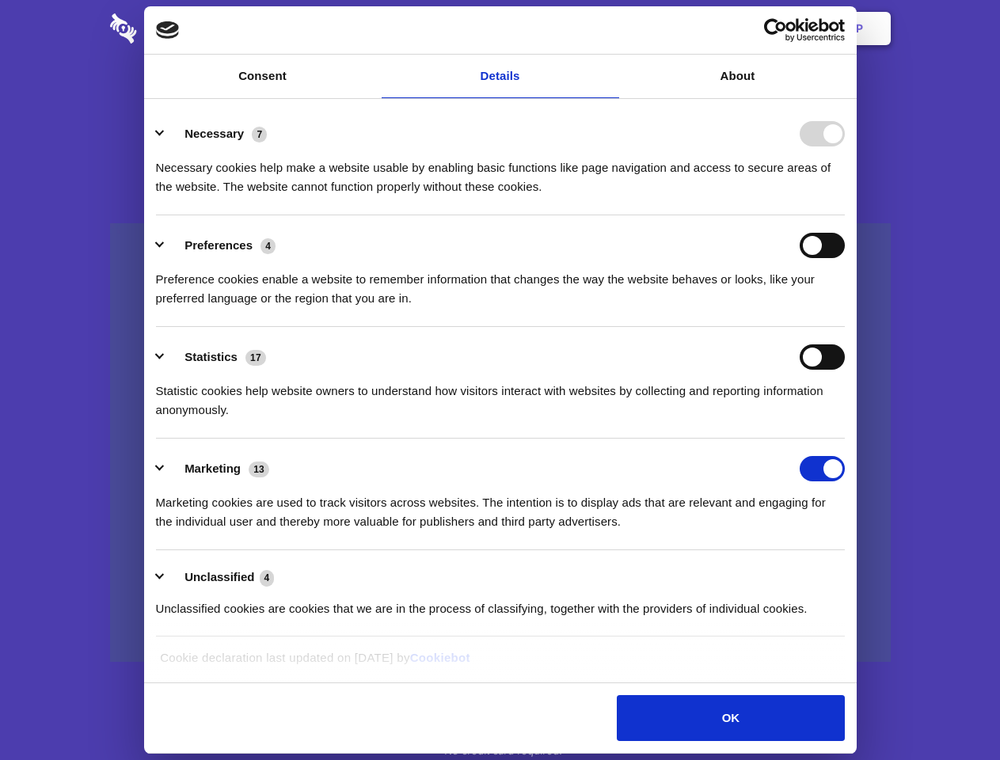 This screenshot has width=1000, height=760. What do you see at coordinates (220, 577) in the screenshot?
I see `button: Unclassified (4)` at bounding box center [220, 577].